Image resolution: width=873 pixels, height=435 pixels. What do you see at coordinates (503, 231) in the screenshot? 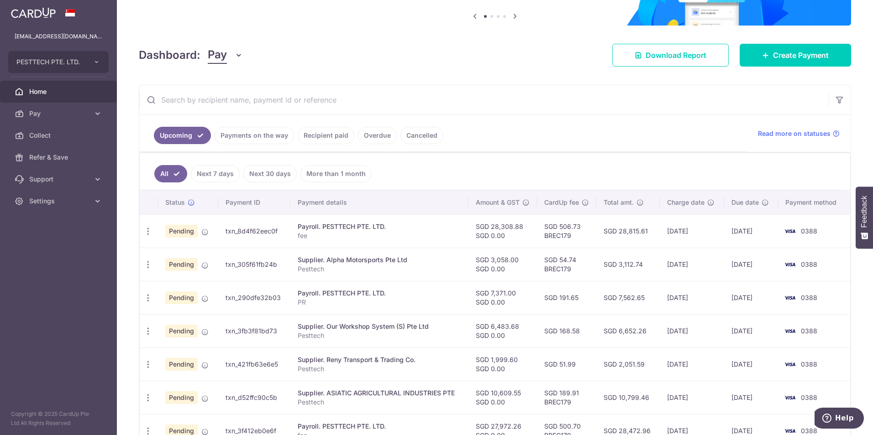
I see `td: SGD 28,308.88 SGD 0.00` at bounding box center [503, 231].